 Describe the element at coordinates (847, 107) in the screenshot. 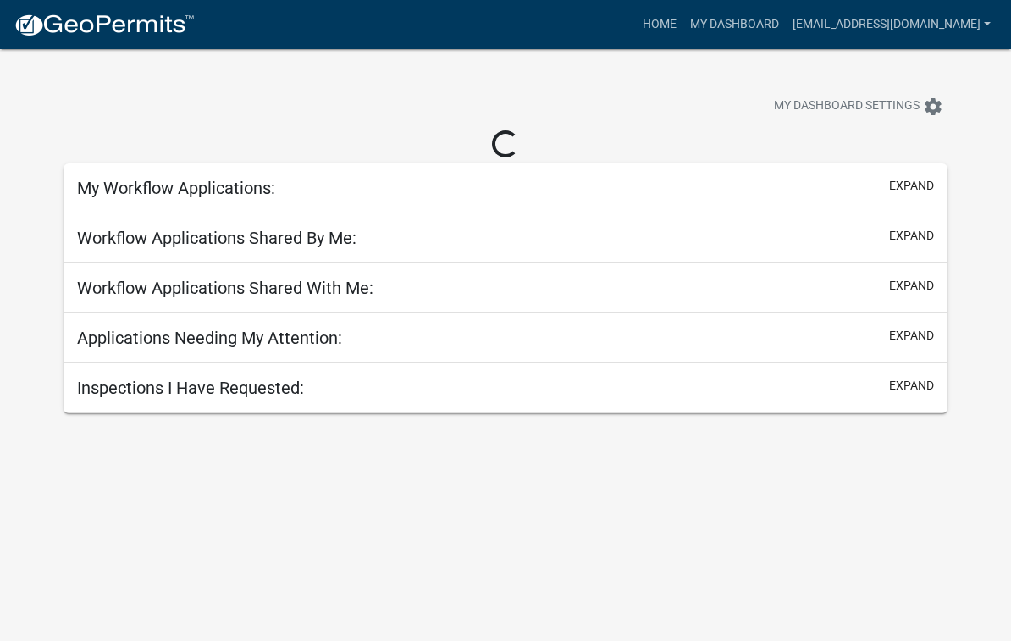

I see `span: My Dashboard Settings` at that location.